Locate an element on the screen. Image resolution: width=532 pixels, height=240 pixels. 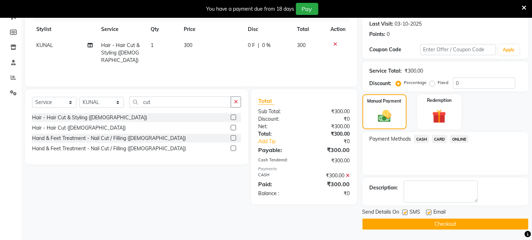
div: 03-10-2025 is located at coordinates (408, 24).